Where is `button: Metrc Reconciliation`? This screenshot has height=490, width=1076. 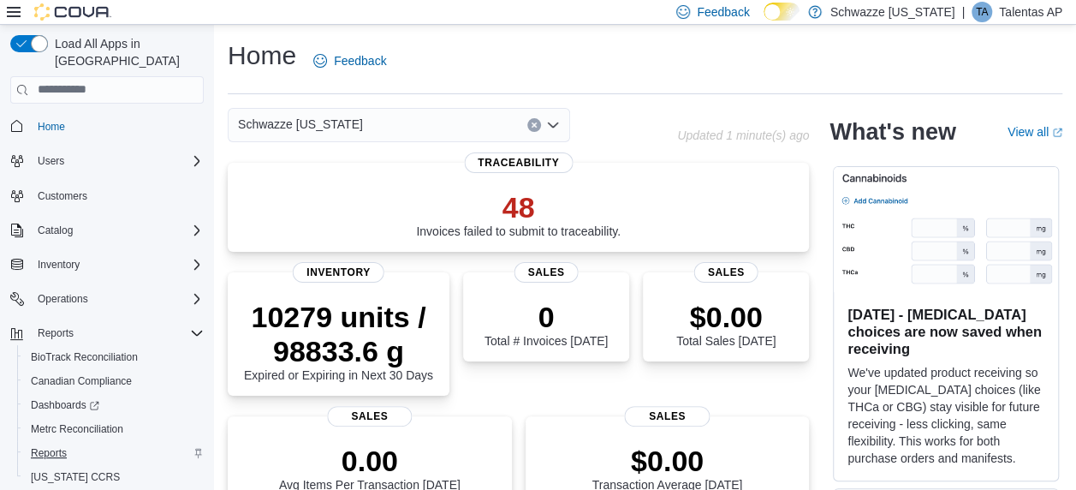
button: Metrc Reconciliation is located at coordinates (114, 429).